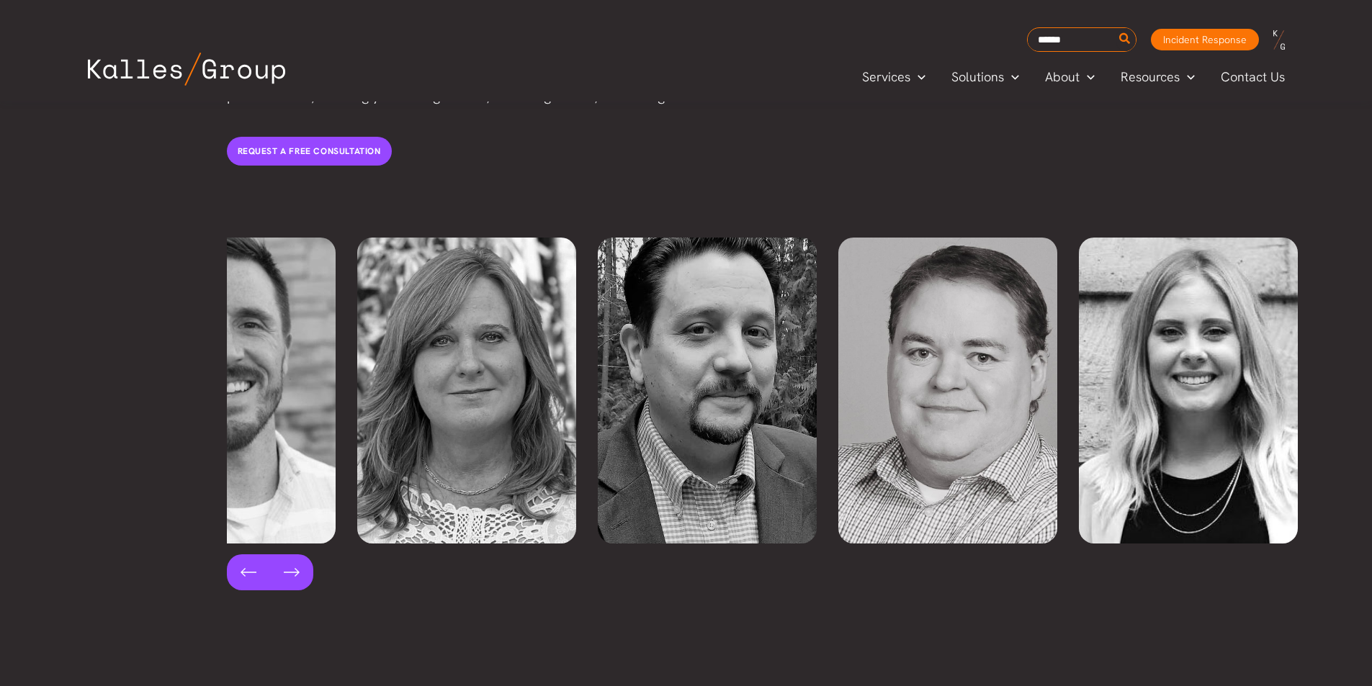 The image size is (1372, 686). I want to click on a: Request a free consultation, so click(309, 151).